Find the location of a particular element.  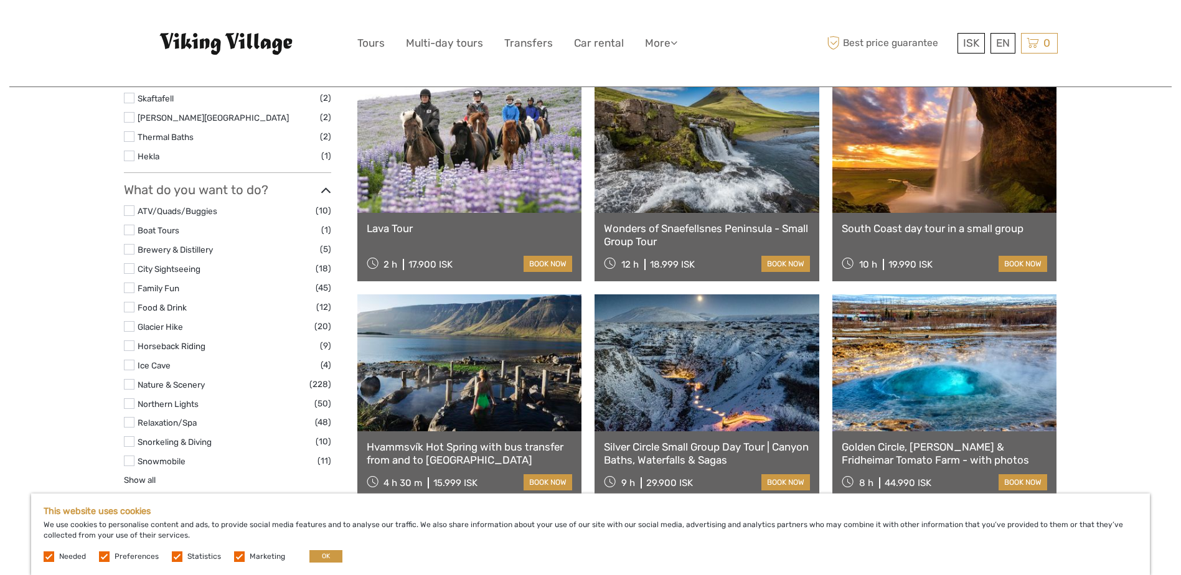

span: (48) is located at coordinates (323, 422).